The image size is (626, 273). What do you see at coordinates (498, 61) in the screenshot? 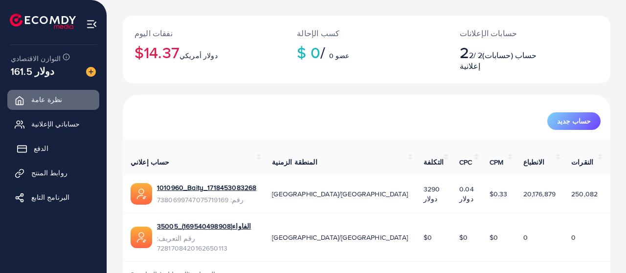
I see `span: حساب (حسابات) إعلانية` at bounding box center [498, 61].